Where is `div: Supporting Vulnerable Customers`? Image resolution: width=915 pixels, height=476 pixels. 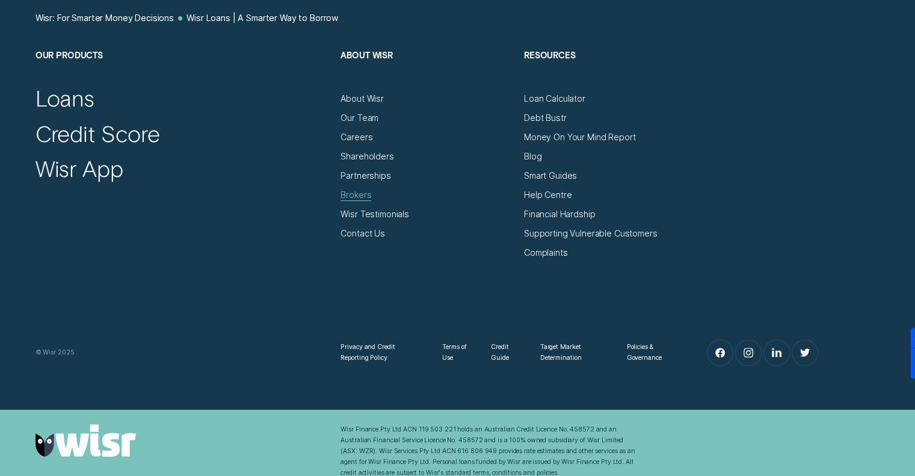 div: Supporting Vulnerable Customers is located at coordinates (590, 233).